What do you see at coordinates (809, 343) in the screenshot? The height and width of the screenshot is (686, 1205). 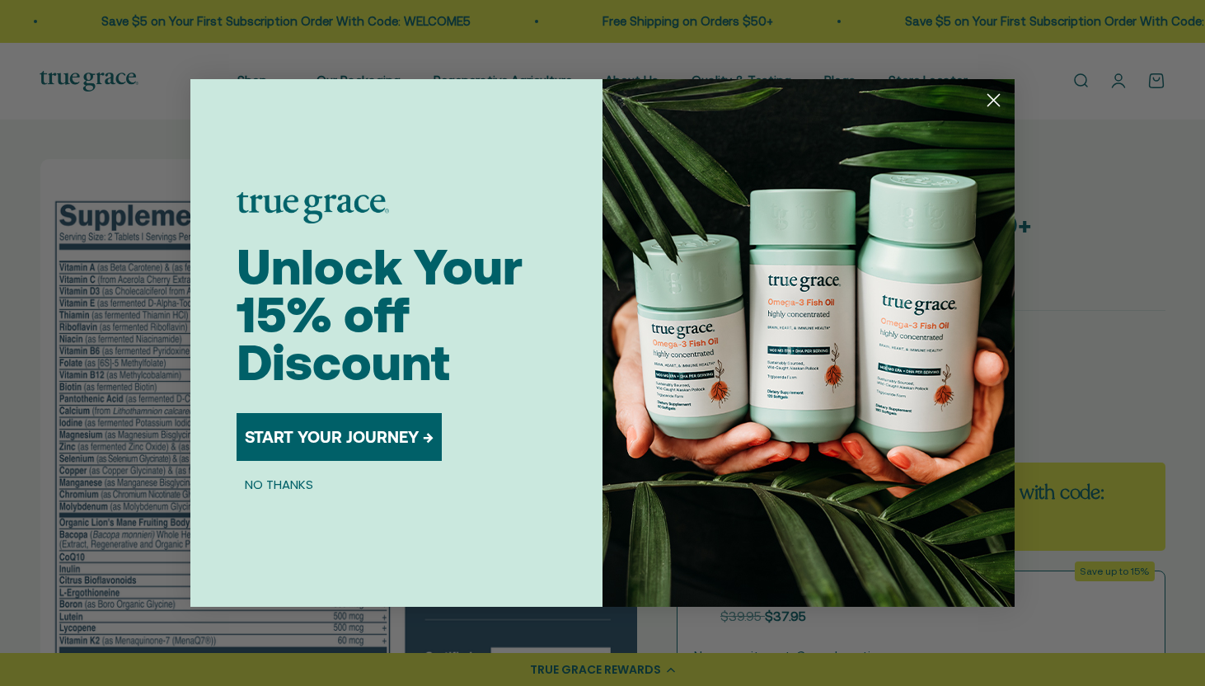 I see `img: 098727d5-50f8-4f9b-9554-844bb8da1403.jpeg` at bounding box center [809, 343].